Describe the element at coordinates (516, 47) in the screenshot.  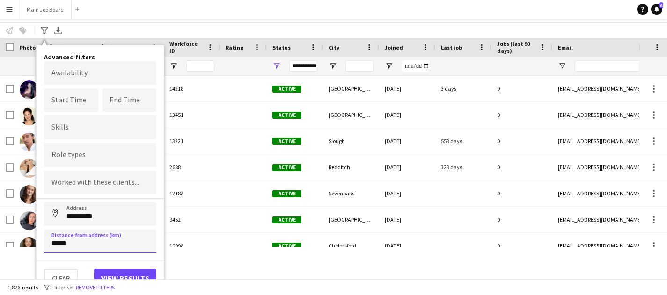
I see `span: Jobs (last 90 days)` at that location.